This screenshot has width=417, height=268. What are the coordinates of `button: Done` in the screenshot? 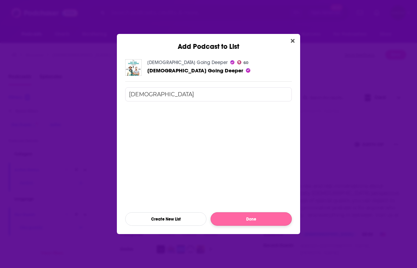 It's located at (251, 218).